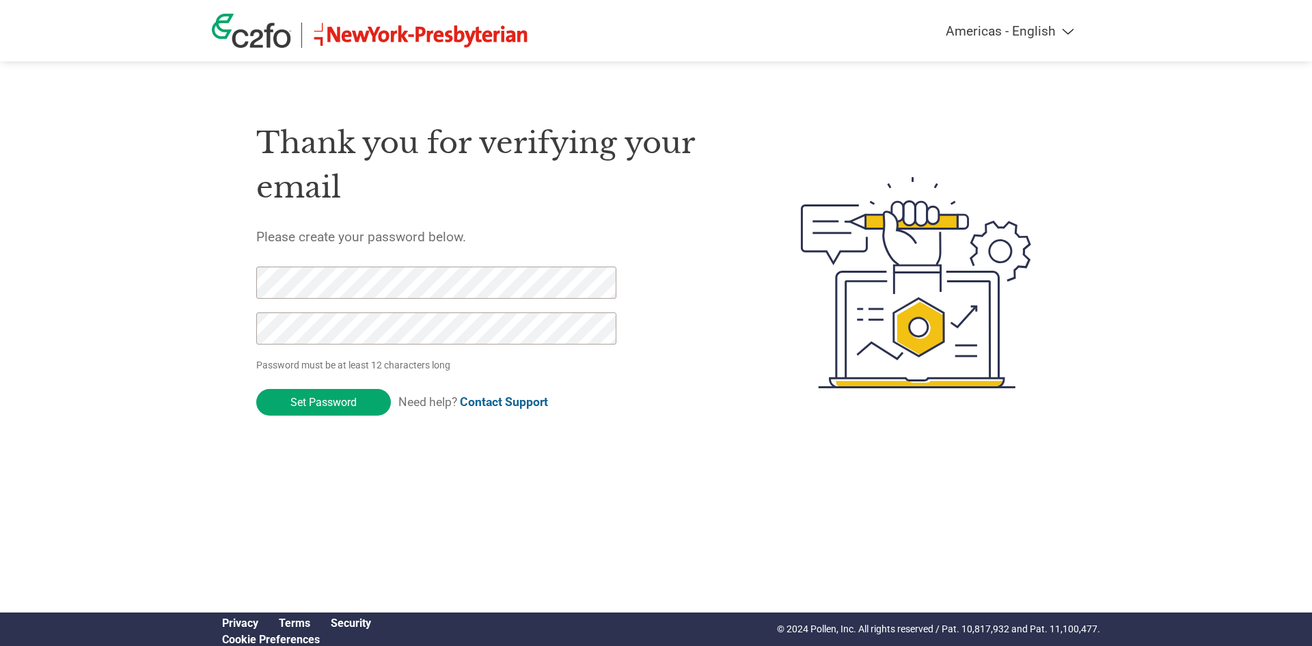  What do you see at coordinates (496, 165) in the screenshot?
I see `h1: Thank you for verifying your email` at bounding box center [496, 165].